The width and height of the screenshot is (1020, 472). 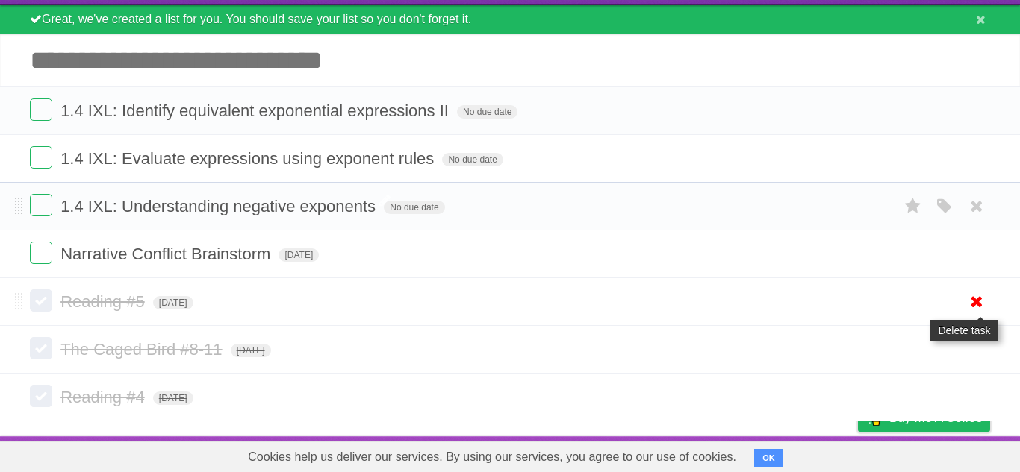 What do you see at coordinates (935, 418) in the screenshot?
I see `span: Buy me a coffee` at bounding box center [935, 418].